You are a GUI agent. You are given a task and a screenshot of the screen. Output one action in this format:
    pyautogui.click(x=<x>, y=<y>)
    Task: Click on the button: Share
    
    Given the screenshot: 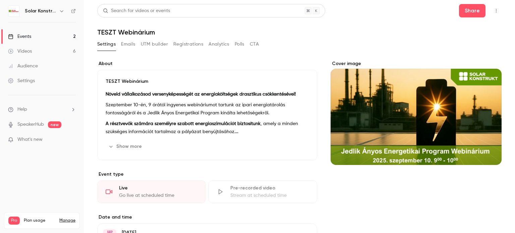 What is the action you would take?
    pyautogui.click(x=472, y=11)
    